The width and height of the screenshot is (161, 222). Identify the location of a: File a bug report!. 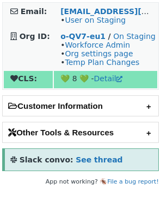
(132, 182).